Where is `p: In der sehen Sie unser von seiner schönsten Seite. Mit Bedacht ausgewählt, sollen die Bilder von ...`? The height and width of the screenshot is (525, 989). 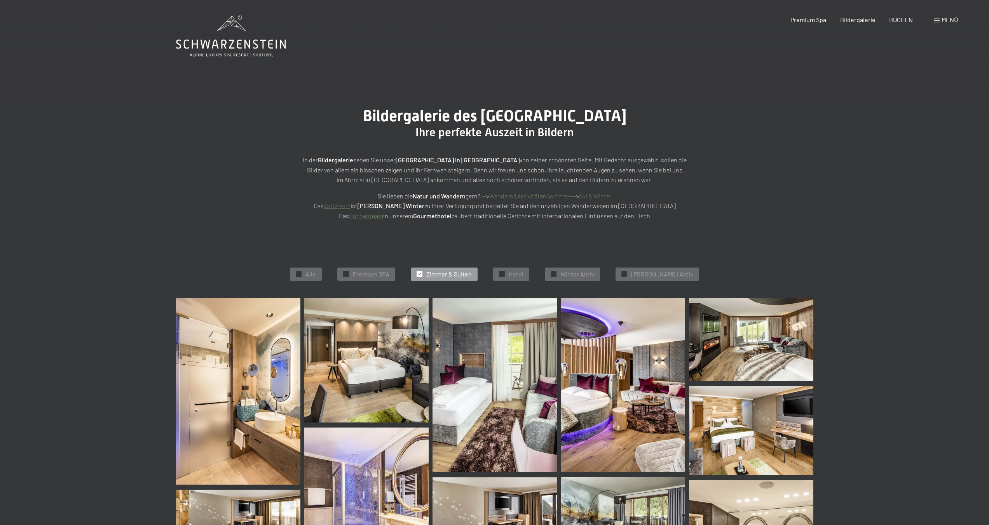 p: In der sehen Sie unser von seiner schönsten Seite. Mit Bedacht ausgewählt, sollen die Bilder von ... is located at coordinates (495, 170).